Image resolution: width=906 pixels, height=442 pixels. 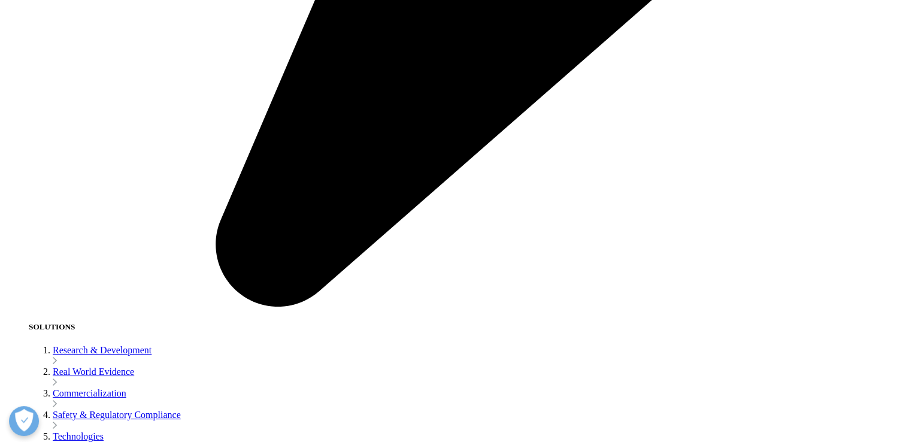 I want to click on a: Research & Development, so click(x=102, y=350).